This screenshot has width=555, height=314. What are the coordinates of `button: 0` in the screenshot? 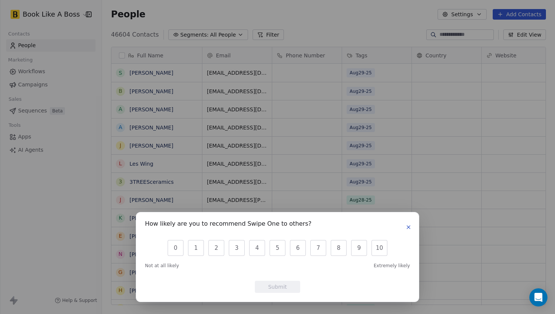 It's located at (176, 248).